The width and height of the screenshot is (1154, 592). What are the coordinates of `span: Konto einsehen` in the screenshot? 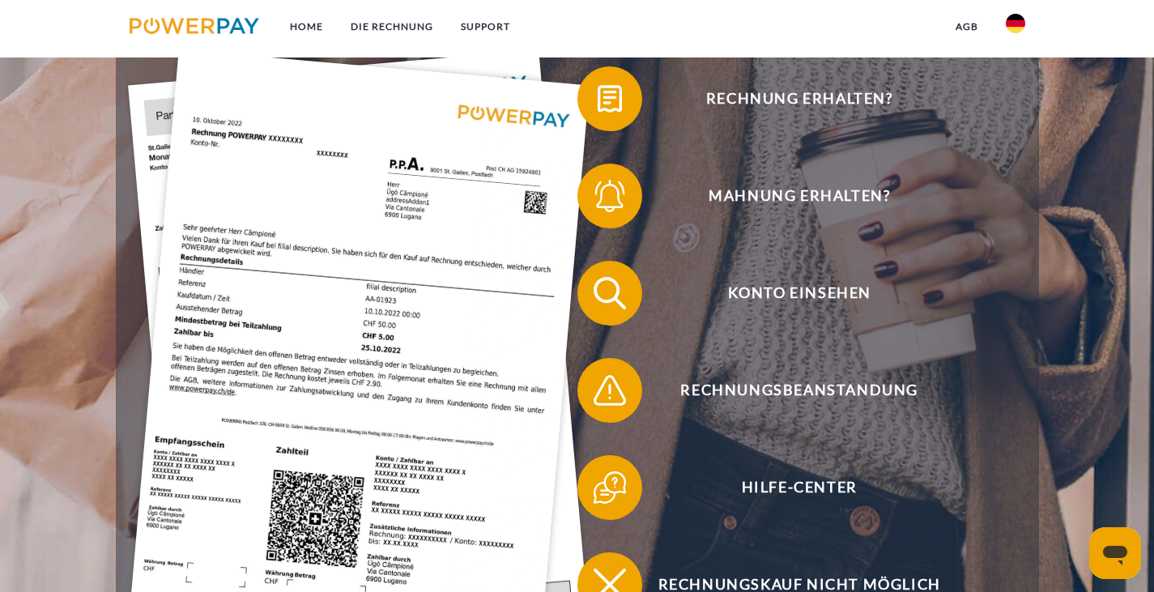 It's located at (799, 293).